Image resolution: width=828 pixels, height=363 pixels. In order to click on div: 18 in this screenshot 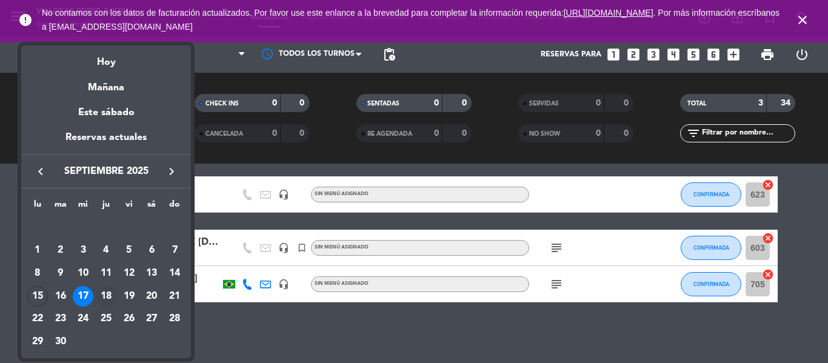, I will do `click(106, 296)`.